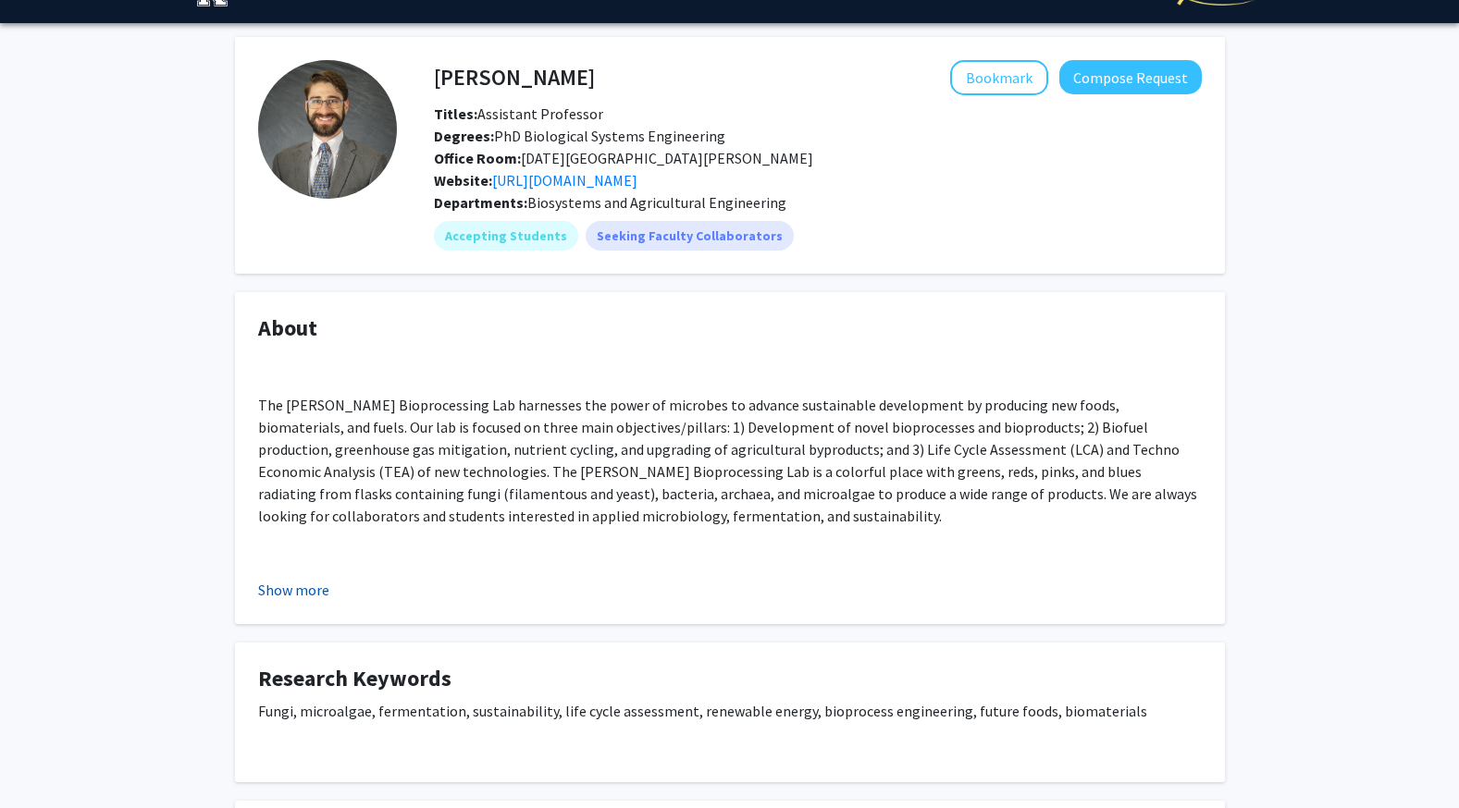 The height and width of the screenshot is (808, 1459). What do you see at coordinates (506, 236) in the screenshot?
I see `mat-chip: Accepting Students` at bounding box center [506, 236].